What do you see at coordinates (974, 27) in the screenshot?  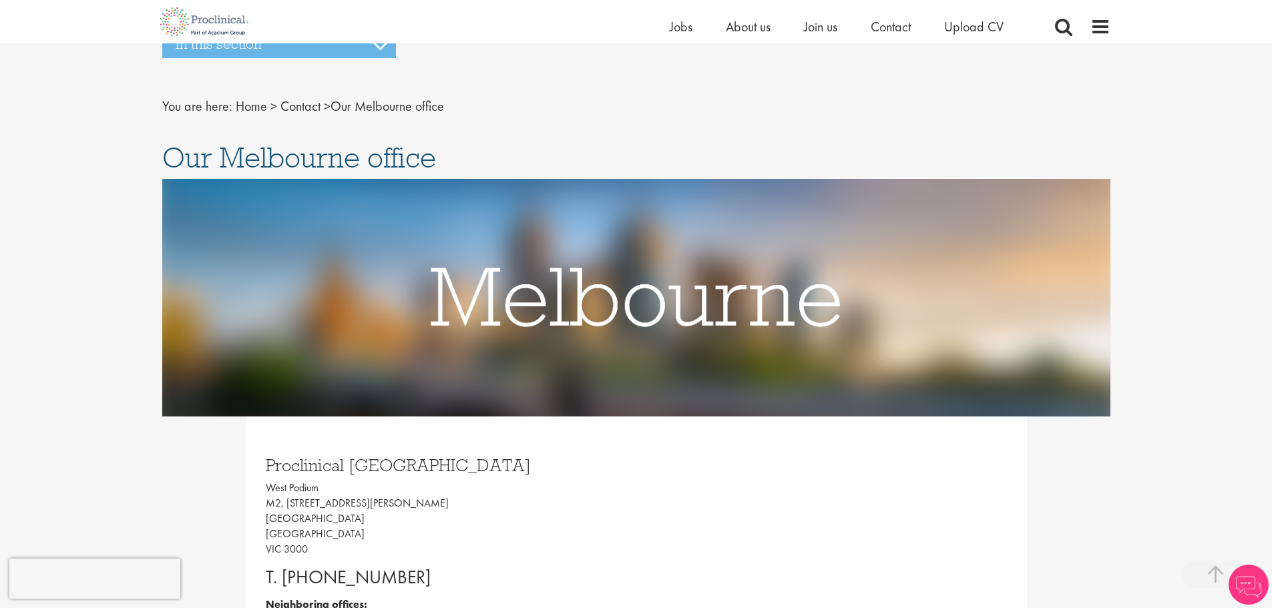 I see `span: Upload CV` at bounding box center [974, 27].